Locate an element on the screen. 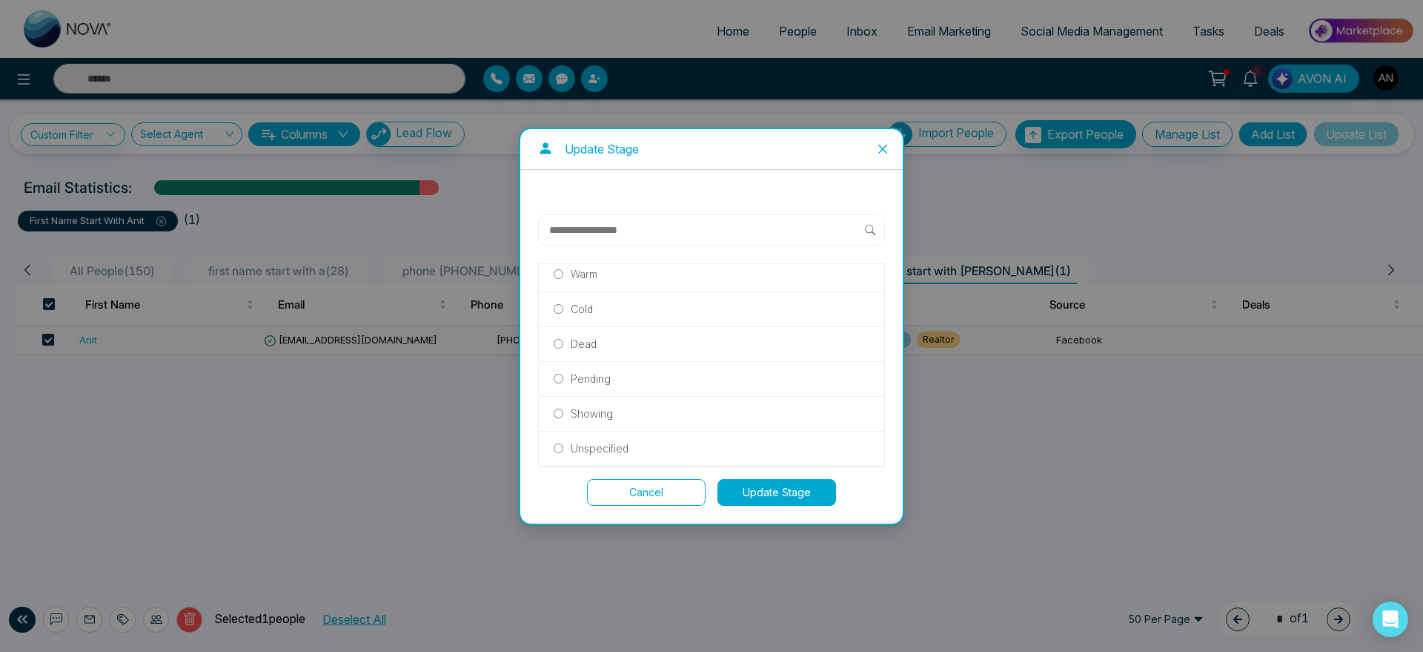 Image resolution: width=1423 pixels, height=652 pixels. button: Update Stage is located at coordinates (777, 492).